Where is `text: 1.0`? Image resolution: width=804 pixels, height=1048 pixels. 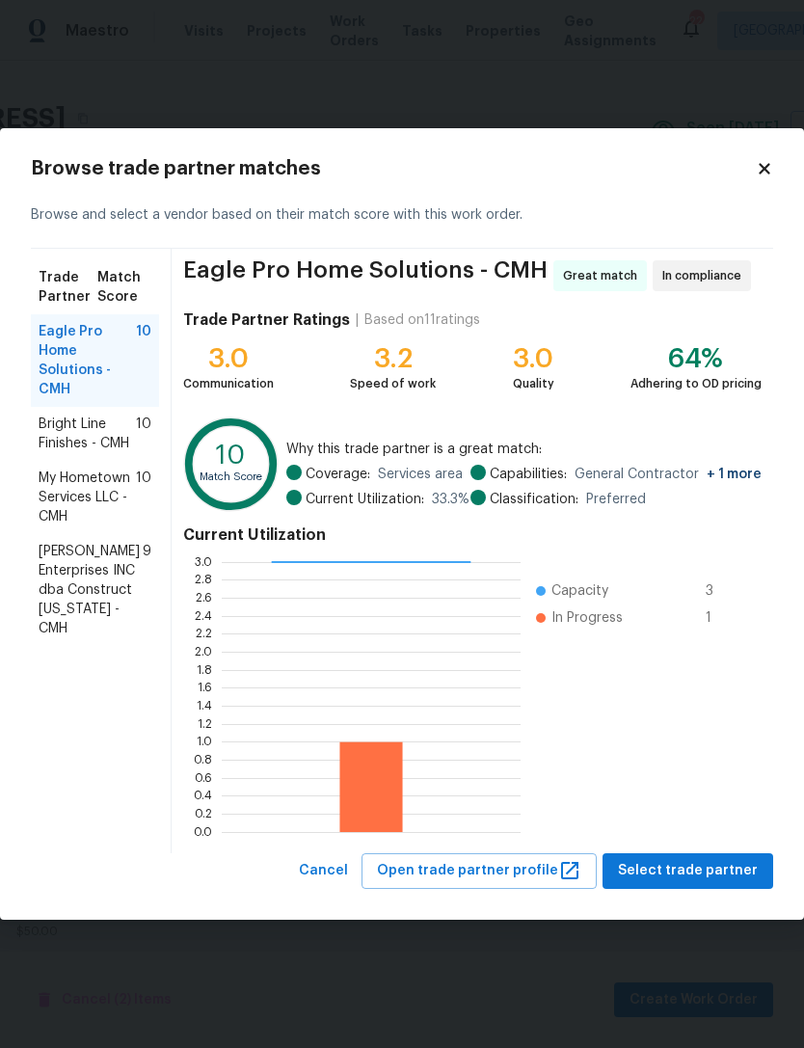 text: 1.0 is located at coordinates (204, 741).